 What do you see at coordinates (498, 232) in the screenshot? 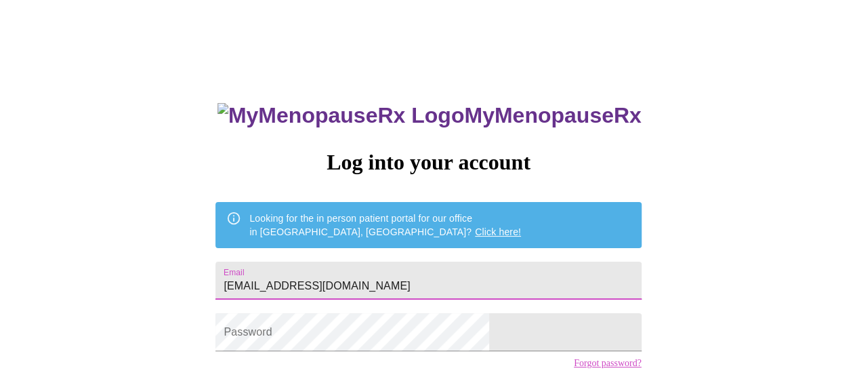
I see `a: Click here!` at bounding box center [498, 232].